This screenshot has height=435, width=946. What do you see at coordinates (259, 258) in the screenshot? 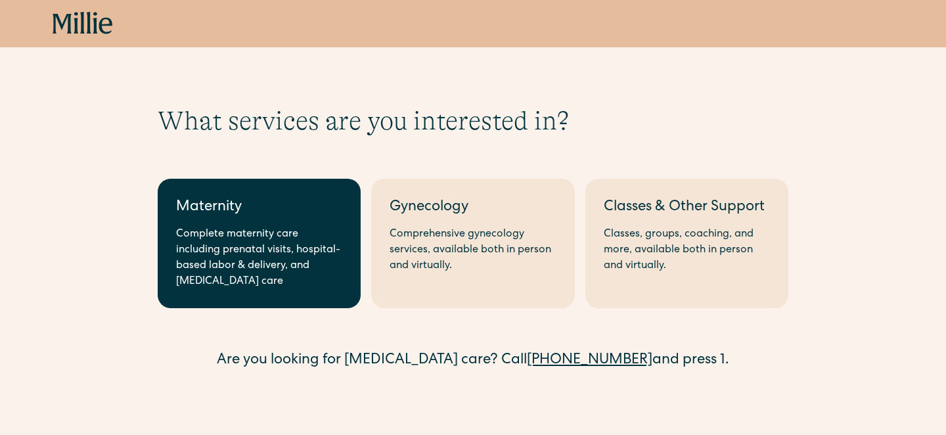
I see `div: Complete maternity care including prenatal visits, hospital-based labor & delivery, and [MEDICAL_...` at bounding box center [259, 258].